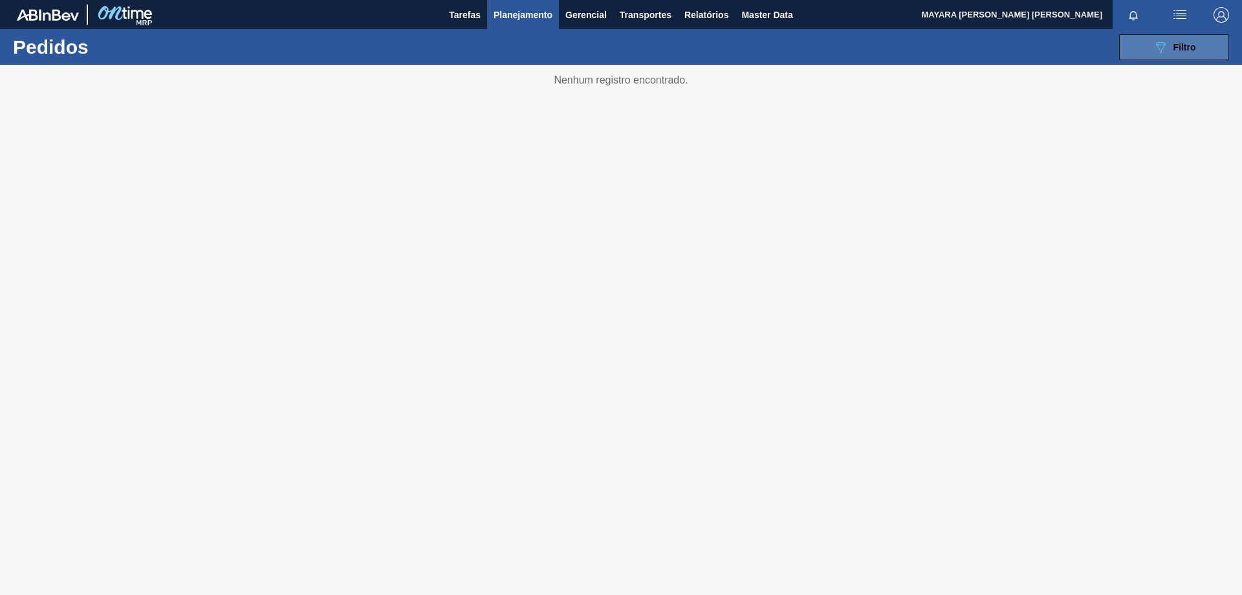 The image size is (1242, 595). What do you see at coordinates (586, 15) in the screenshot?
I see `span: Gerencial` at bounding box center [586, 15].